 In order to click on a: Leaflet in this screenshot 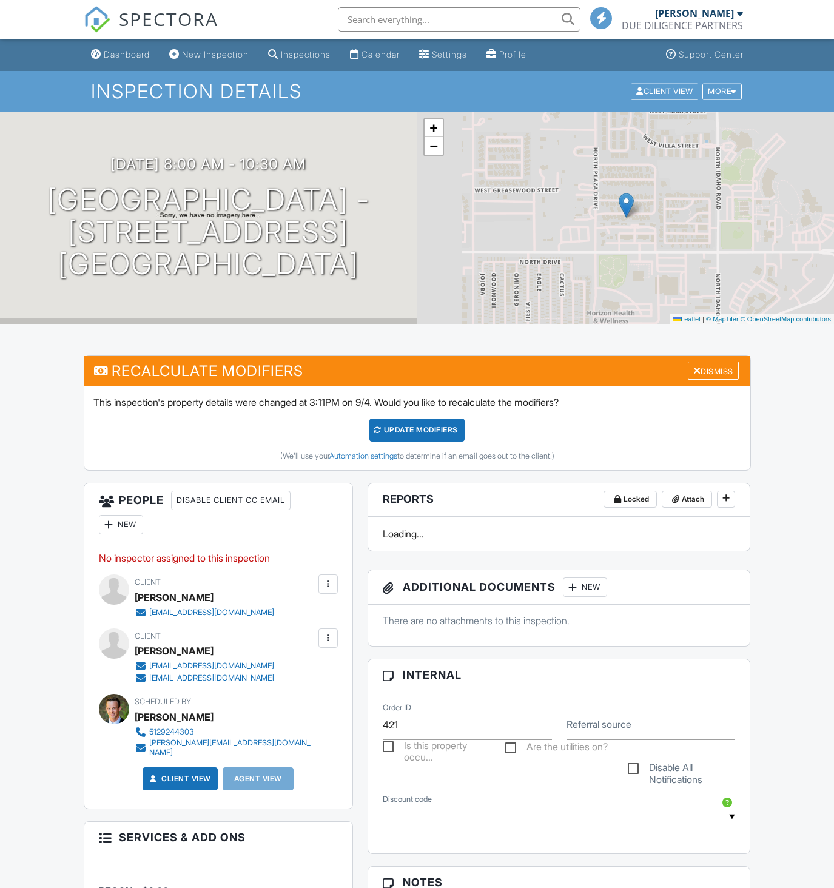, I will do `click(686, 319)`.